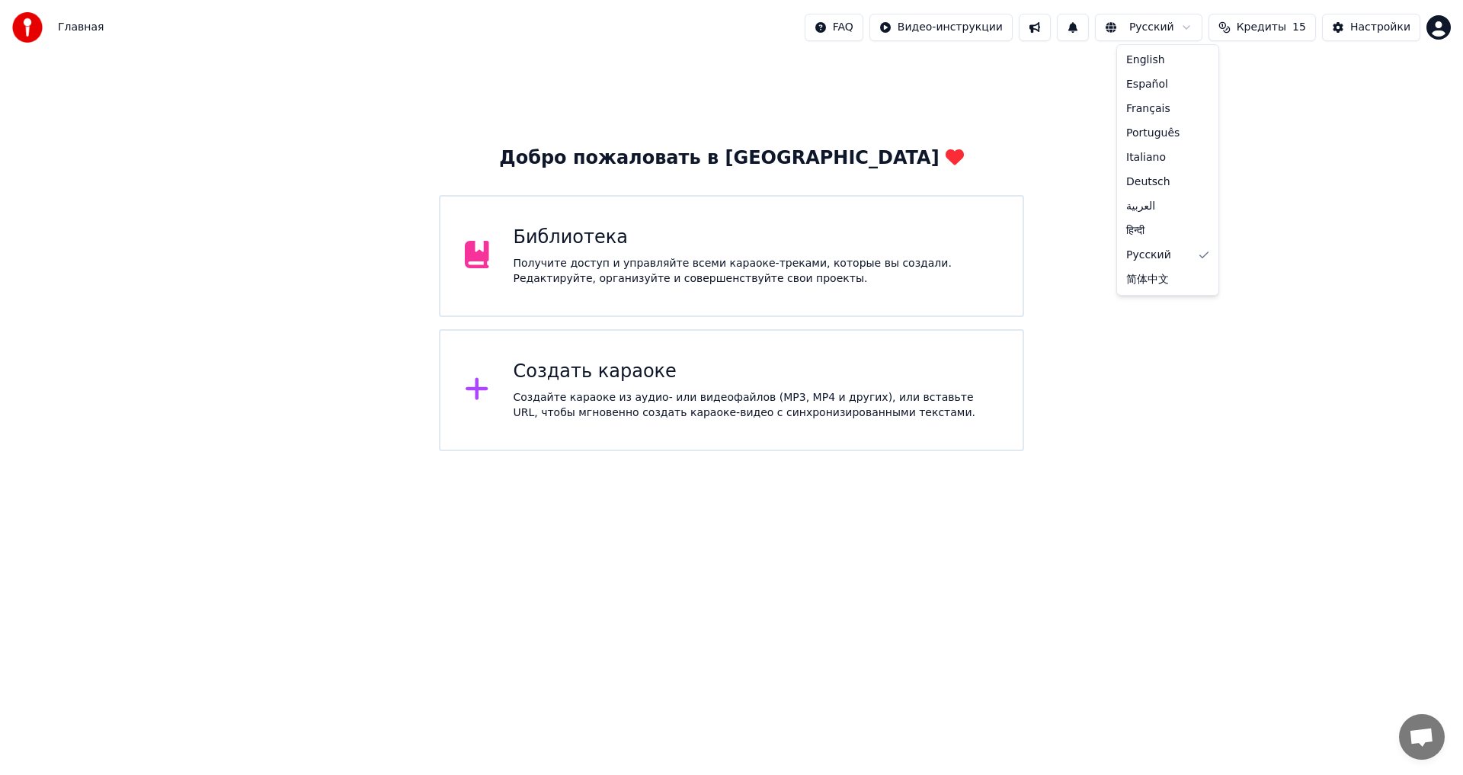 The image size is (1463, 775). Describe the element at coordinates (1149, 182) in the screenshot. I see `span: Deutsch` at that location.